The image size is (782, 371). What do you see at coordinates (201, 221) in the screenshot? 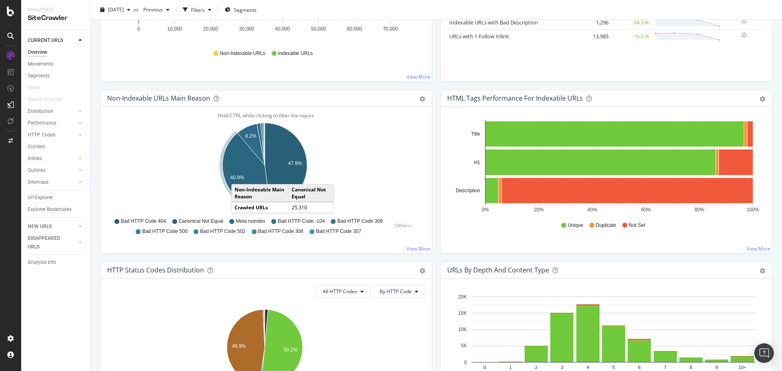
I see `span: Canonical Not Equal` at bounding box center [201, 221].